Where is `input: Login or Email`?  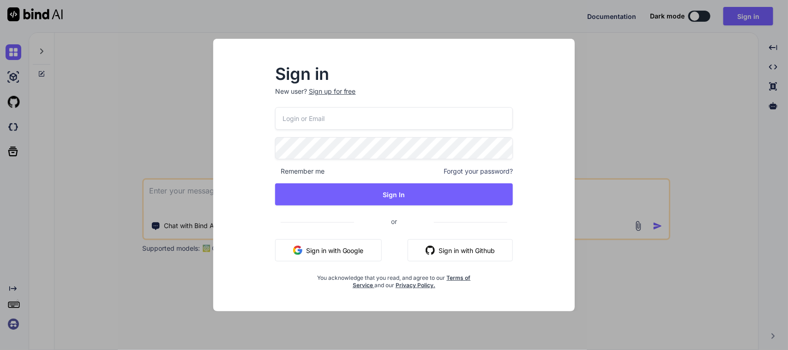 input: Login or Email is located at coordinates (394, 118).